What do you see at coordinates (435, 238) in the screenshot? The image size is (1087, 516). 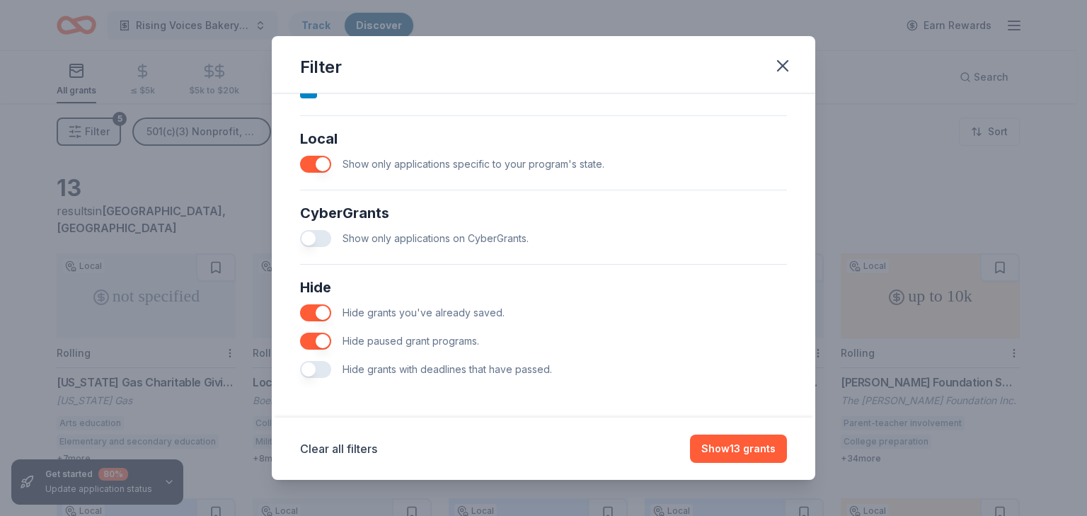 I see `span: Show only applications on CyberGrants.` at bounding box center [435, 238].